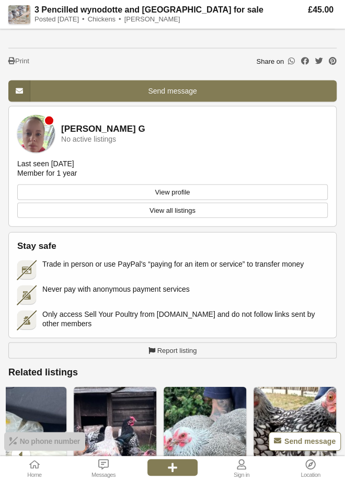 This screenshot has height=481, width=345. I want to click on span: Report listing, so click(177, 351).